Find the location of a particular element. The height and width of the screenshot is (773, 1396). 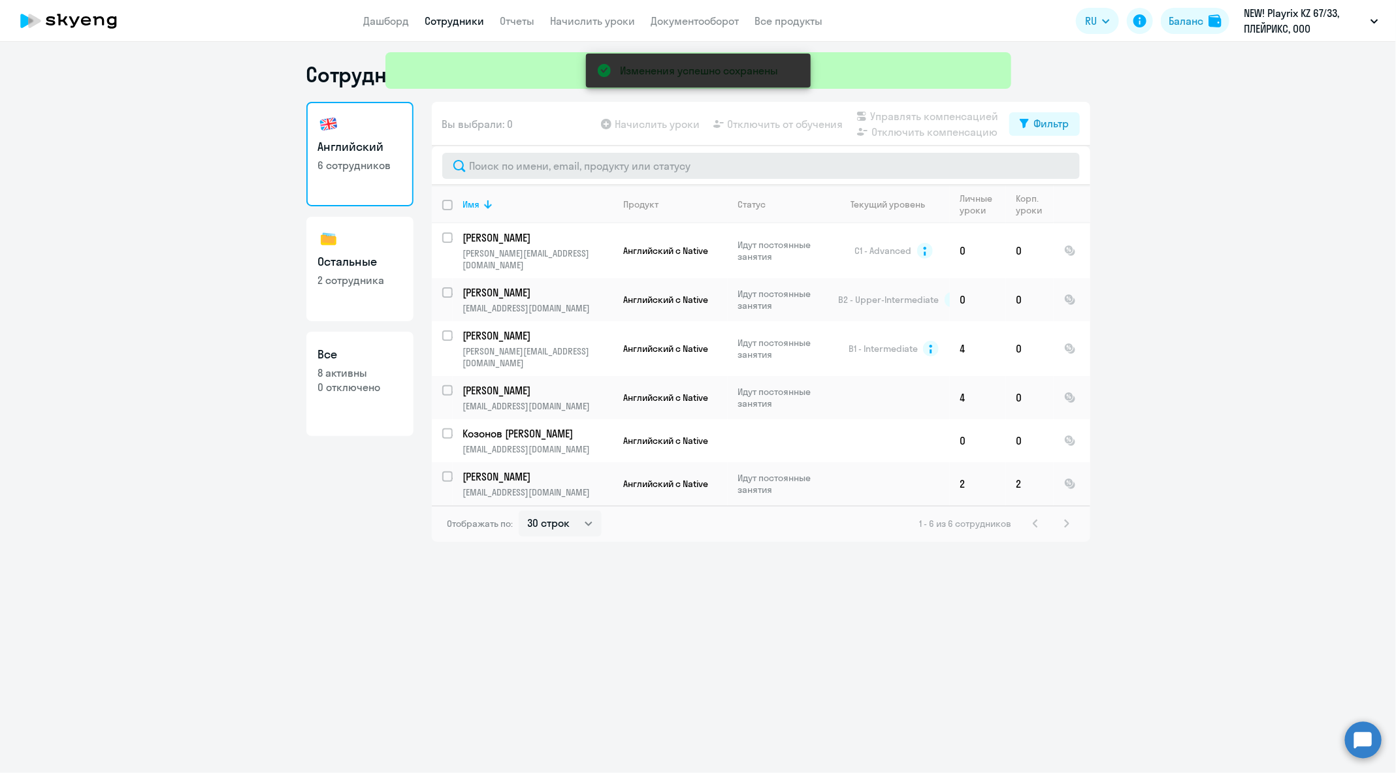

h1: Сотрудники is located at coordinates (365, 74).